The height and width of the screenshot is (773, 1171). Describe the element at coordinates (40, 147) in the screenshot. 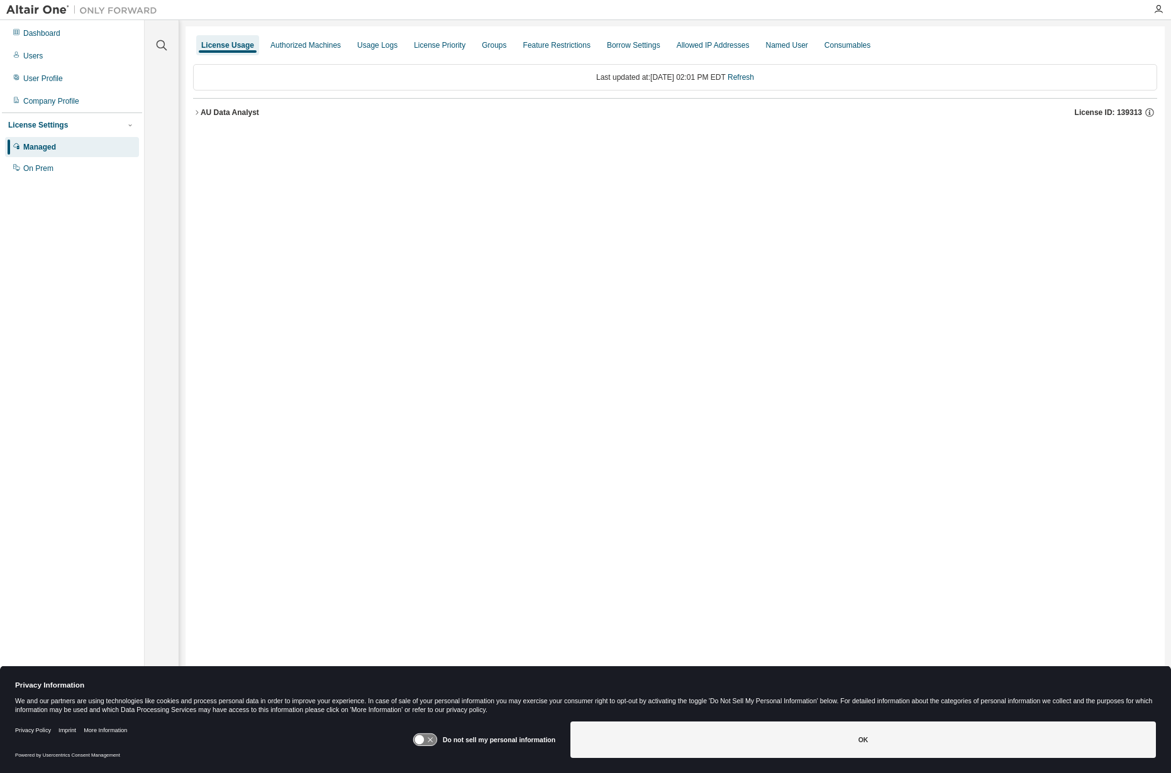

I see `div: Managed` at that location.